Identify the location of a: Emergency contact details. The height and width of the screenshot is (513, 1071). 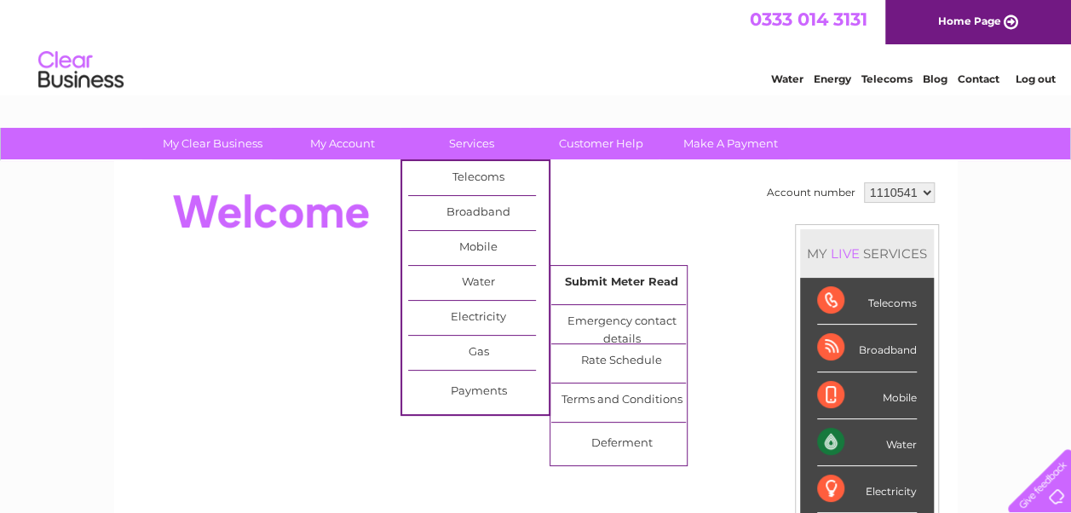
(621, 322).